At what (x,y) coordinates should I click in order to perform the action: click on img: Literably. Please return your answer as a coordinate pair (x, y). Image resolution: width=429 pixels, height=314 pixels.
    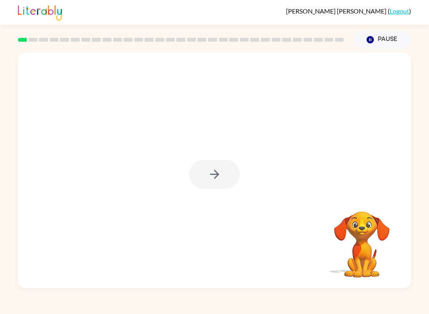
    Looking at the image, I should click on (40, 12).